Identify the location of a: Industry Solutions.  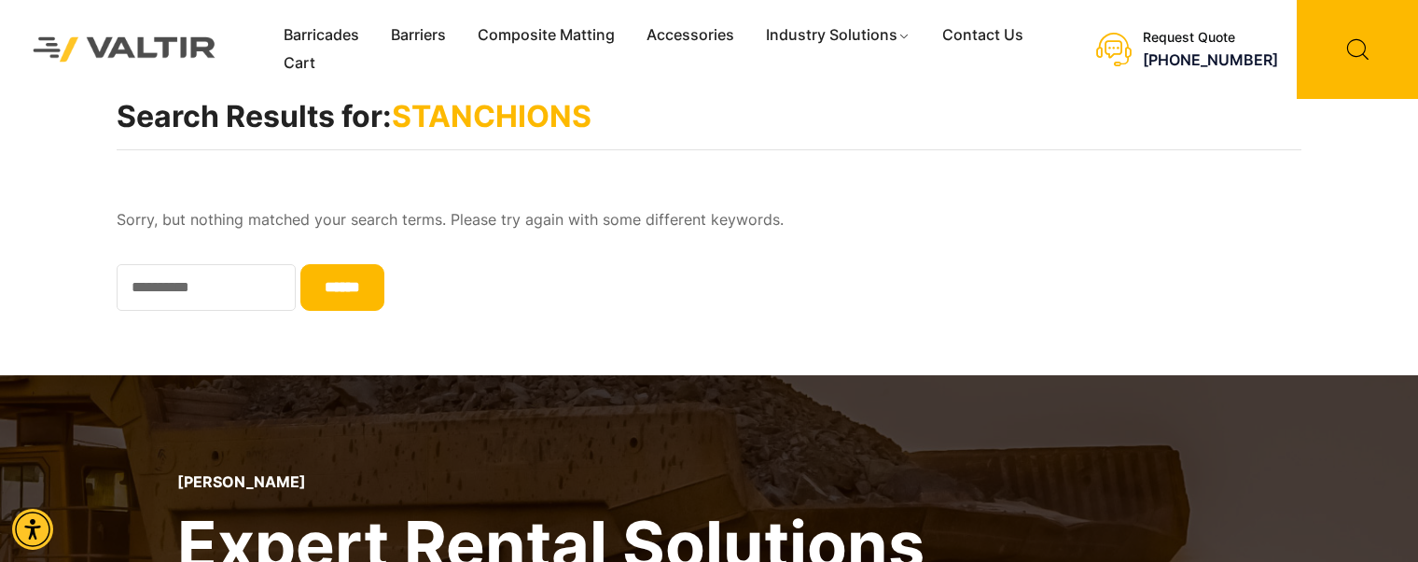
(838, 35).